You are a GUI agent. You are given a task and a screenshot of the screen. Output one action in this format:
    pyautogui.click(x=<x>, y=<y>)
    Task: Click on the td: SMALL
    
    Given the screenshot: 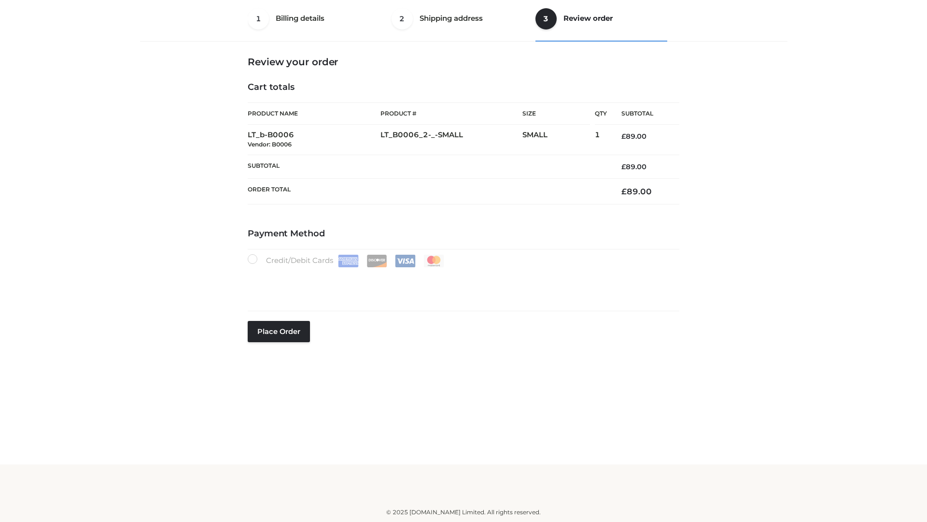 What is the action you would take?
    pyautogui.click(x=559, y=140)
    